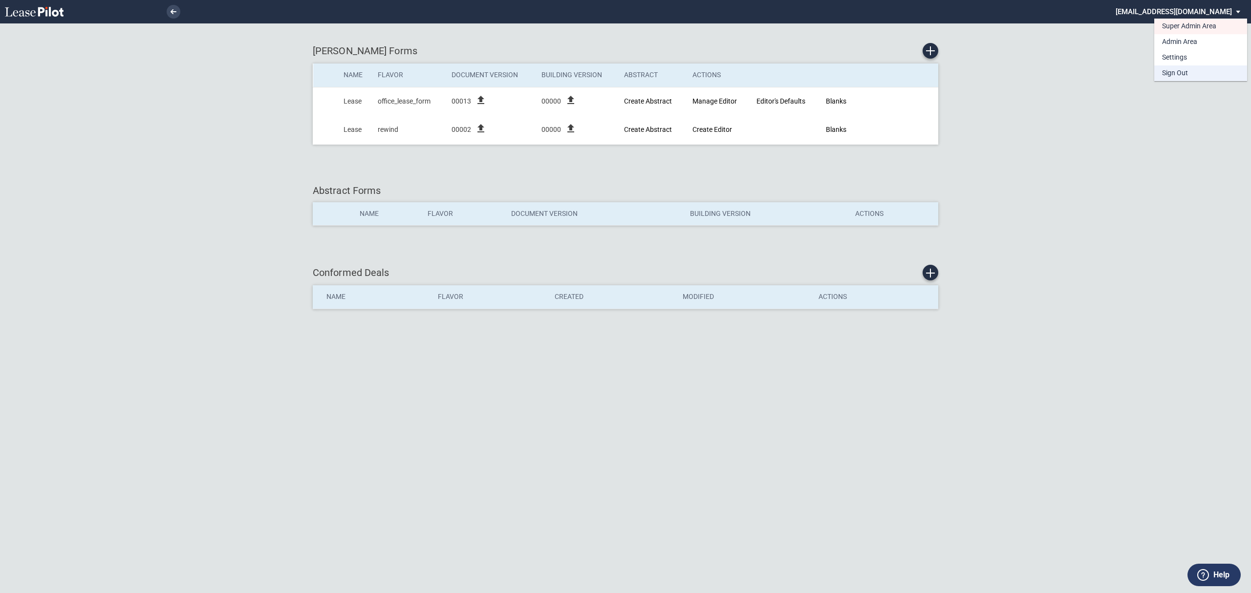 The width and height of the screenshot is (1251, 593). I want to click on div: Sign Out, so click(1175, 73).